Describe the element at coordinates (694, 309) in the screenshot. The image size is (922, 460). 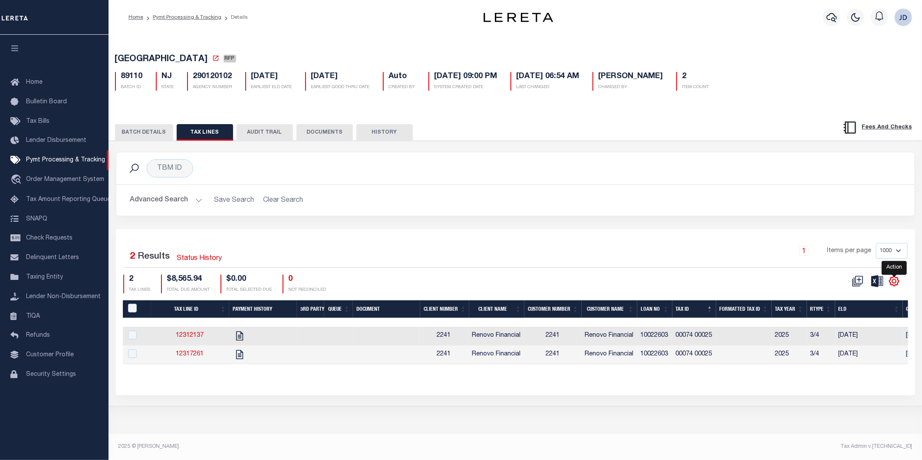
I see `th: Tax ID: activate to sort column descending` at that location.